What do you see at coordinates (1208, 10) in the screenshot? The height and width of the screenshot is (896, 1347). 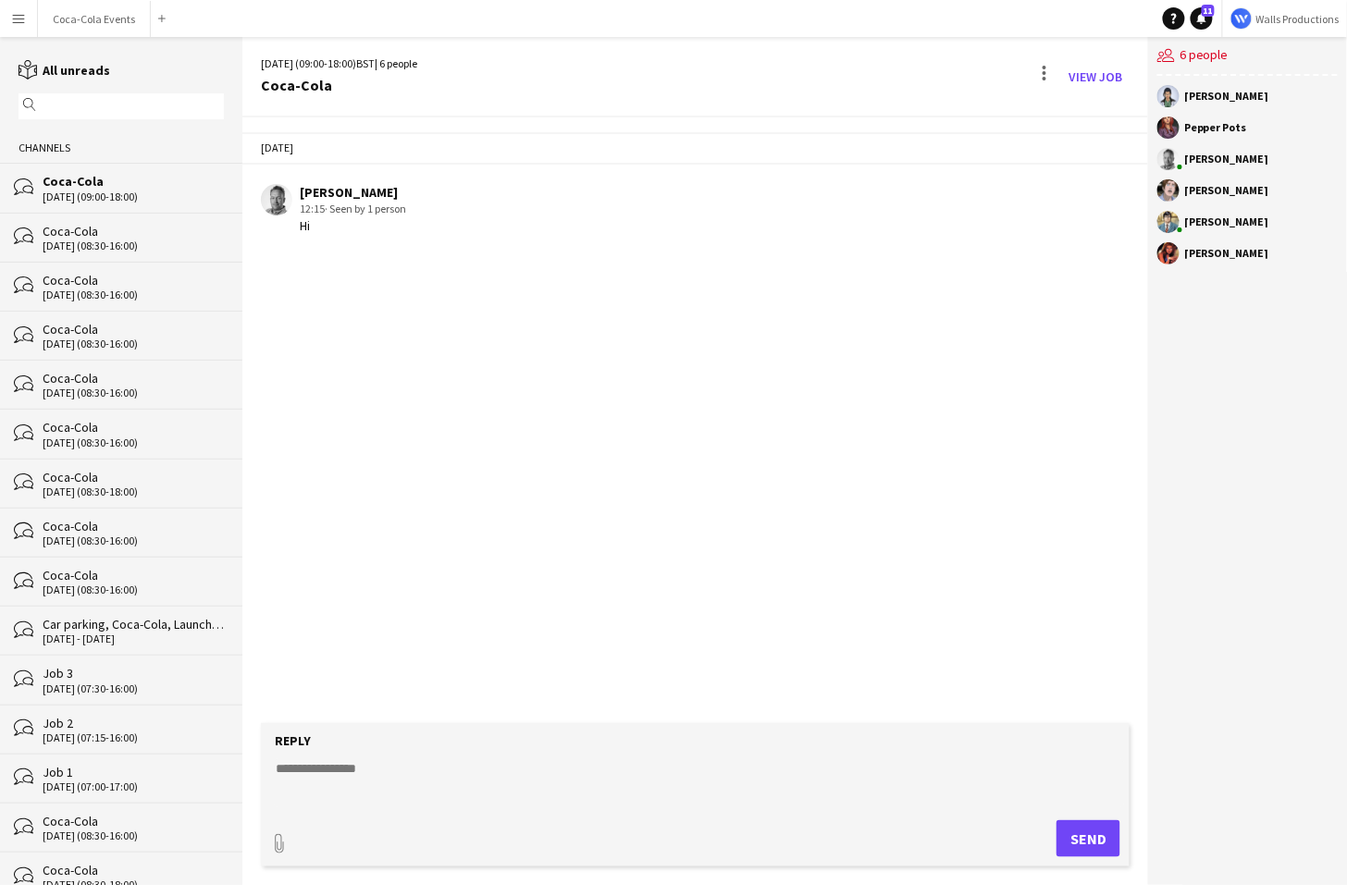 I see `span: 11` at bounding box center [1208, 10].